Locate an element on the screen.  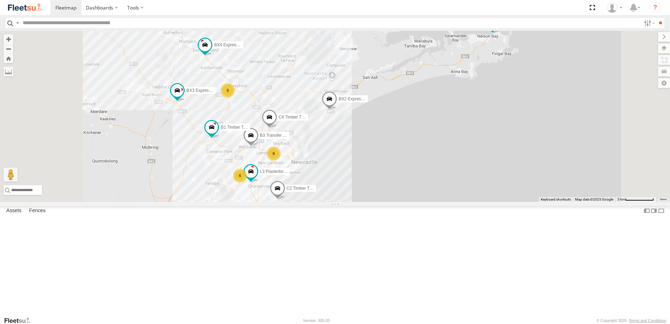
label: Search Query is located at coordinates (18, 23).